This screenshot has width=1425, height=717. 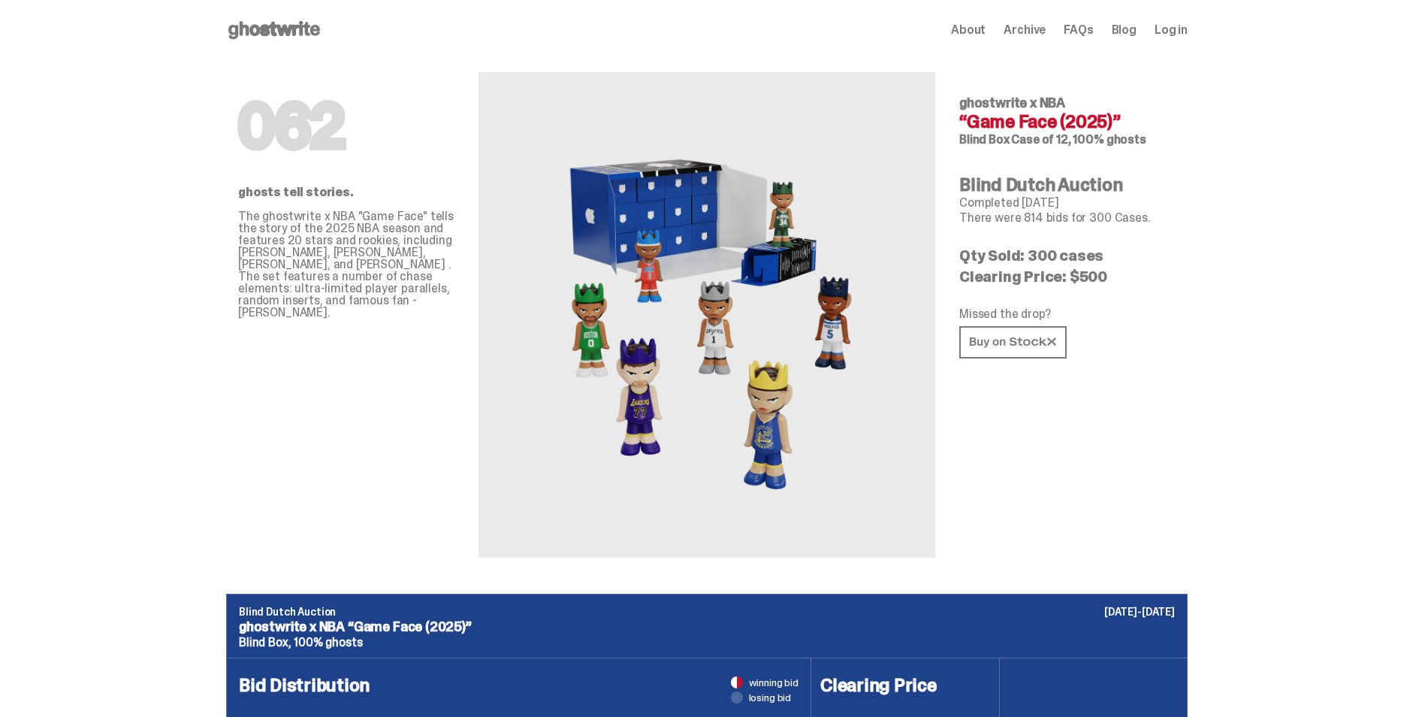 What do you see at coordinates (1024, 30) in the screenshot?
I see `span: Archive` at bounding box center [1024, 30].